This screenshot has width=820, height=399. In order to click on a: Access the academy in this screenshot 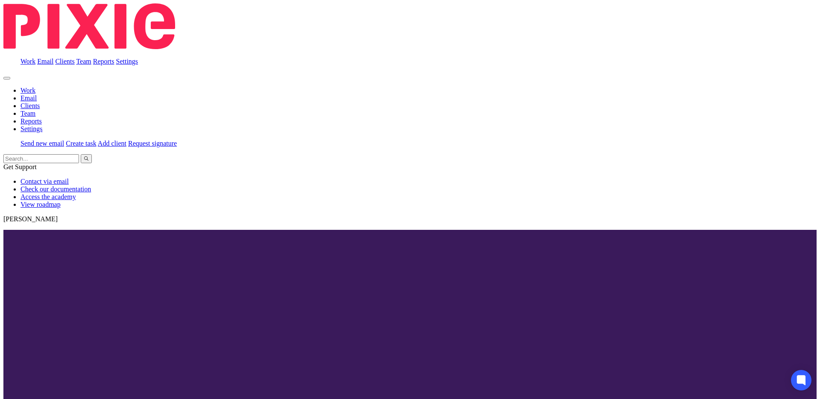, I will do `click(48, 197)`.